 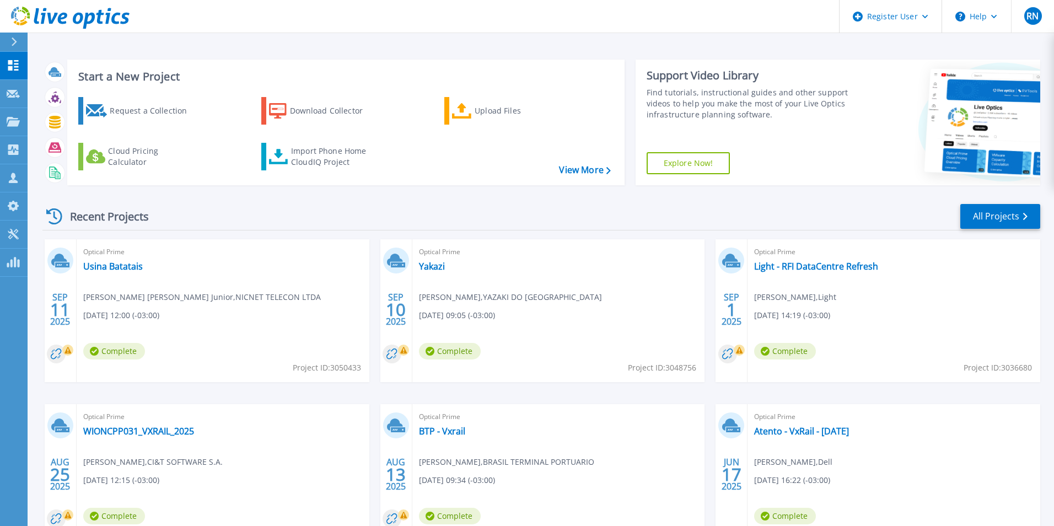 I want to click on span: 10, so click(x=396, y=309).